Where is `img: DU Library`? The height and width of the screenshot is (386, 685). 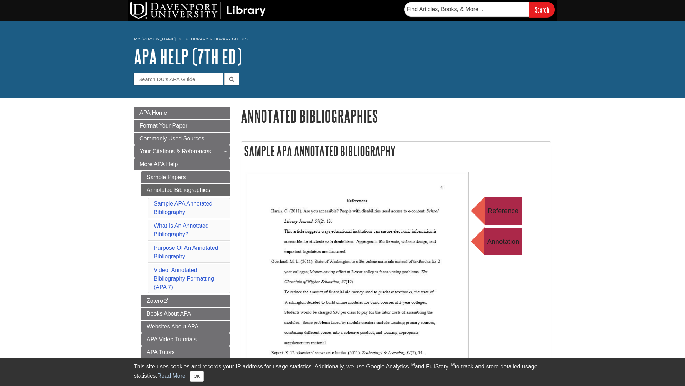 img: DU Library is located at coordinates (198, 10).